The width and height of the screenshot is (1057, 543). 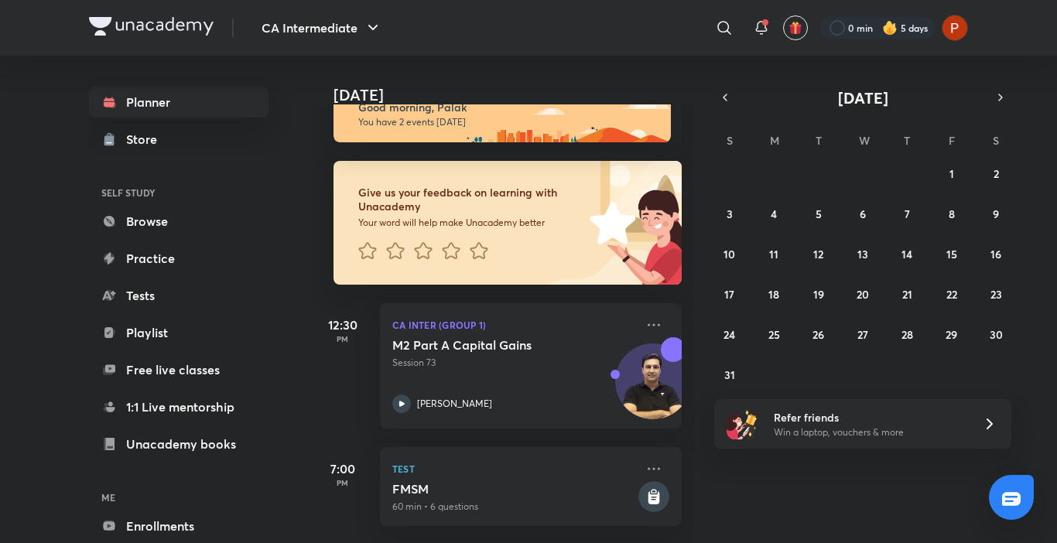 What do you see at coordinates (818, 294) in the screenshot?
I see `abbr: August 19, 2025` at bounding box center [818, 294].